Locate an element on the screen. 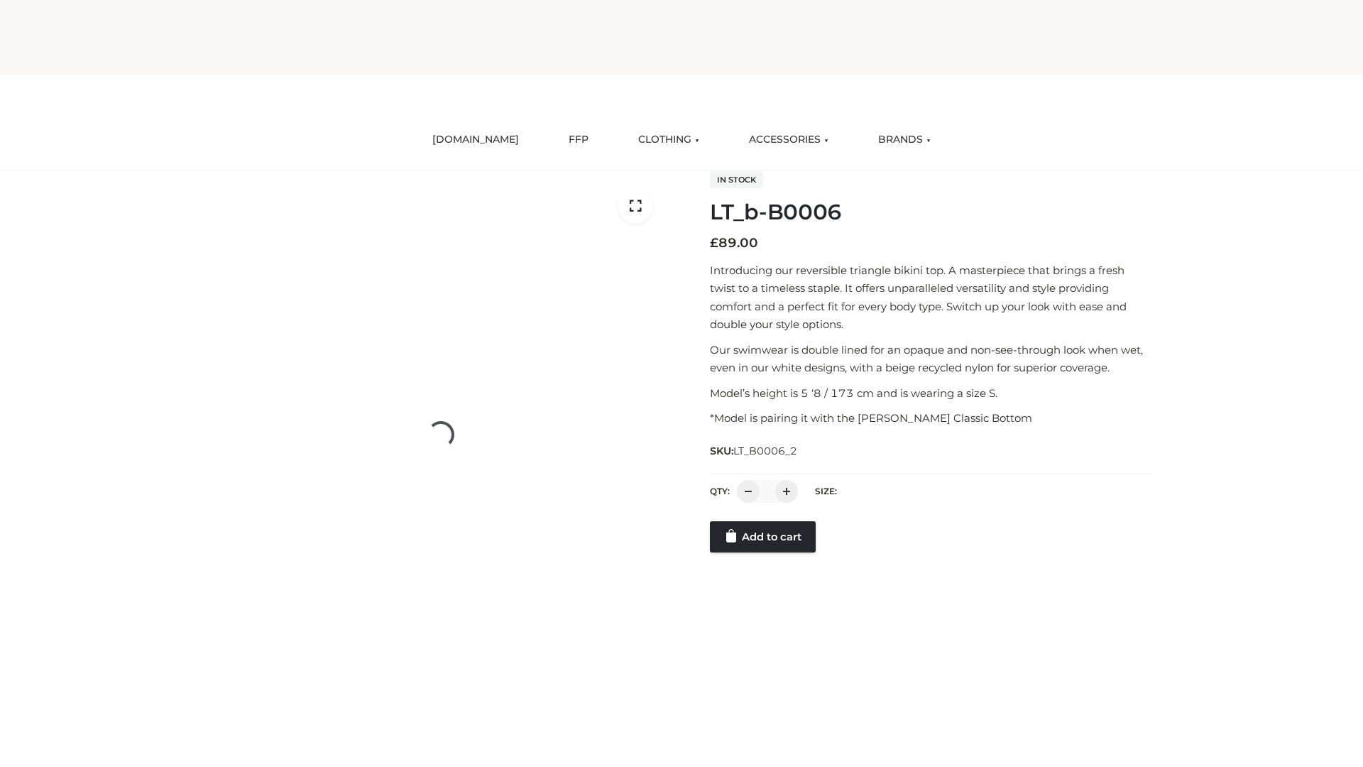 This screenshot has height=767, width=1363. span: In stock is located at coordinates (736, 180).